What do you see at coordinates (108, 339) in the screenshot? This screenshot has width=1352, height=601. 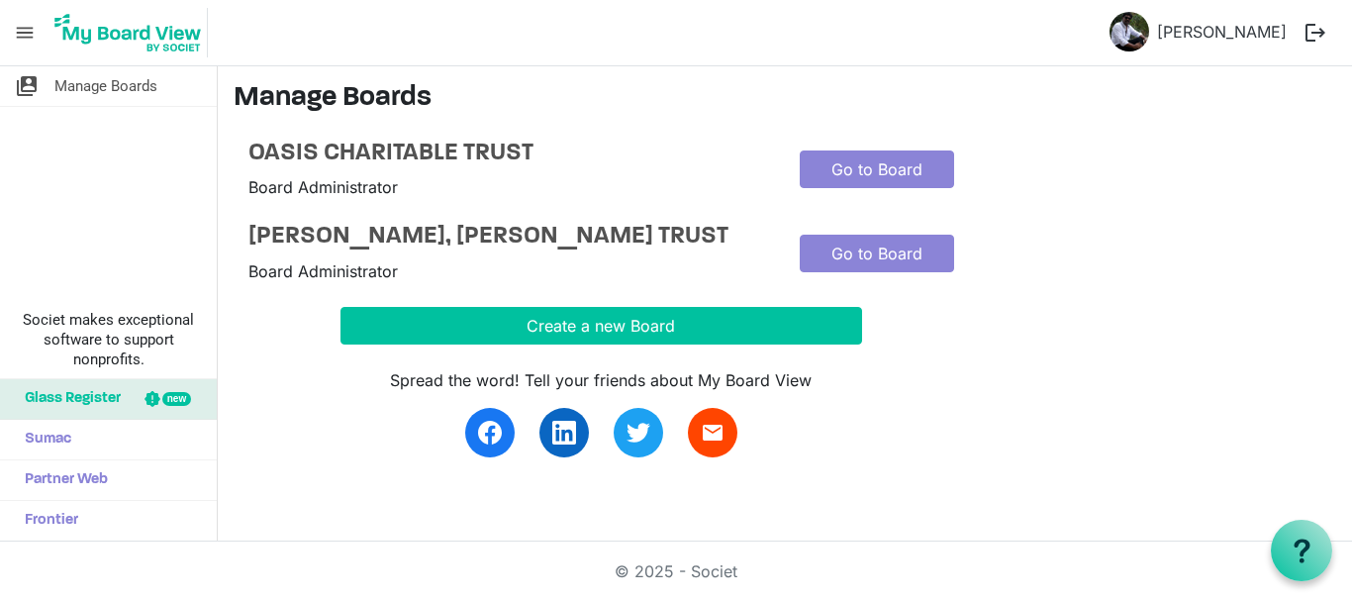 I see `span: Societ makes exceptional software to support nonprofits.` at bounding box center [108, 339].